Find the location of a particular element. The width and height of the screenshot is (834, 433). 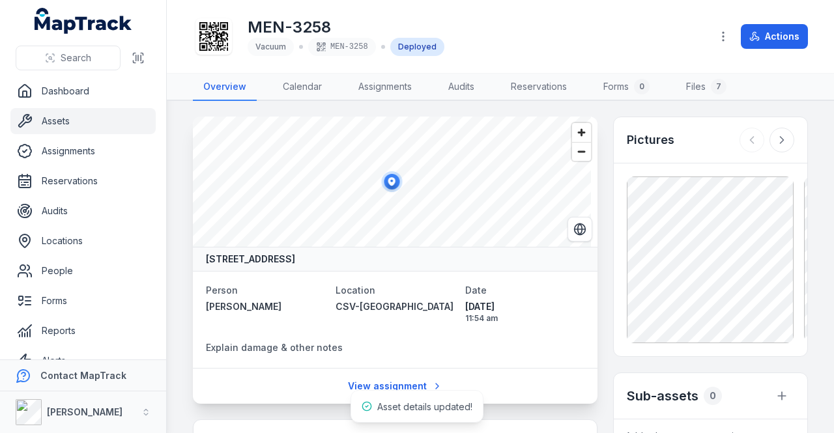

a: Locations is located at coordinates (83, 241).